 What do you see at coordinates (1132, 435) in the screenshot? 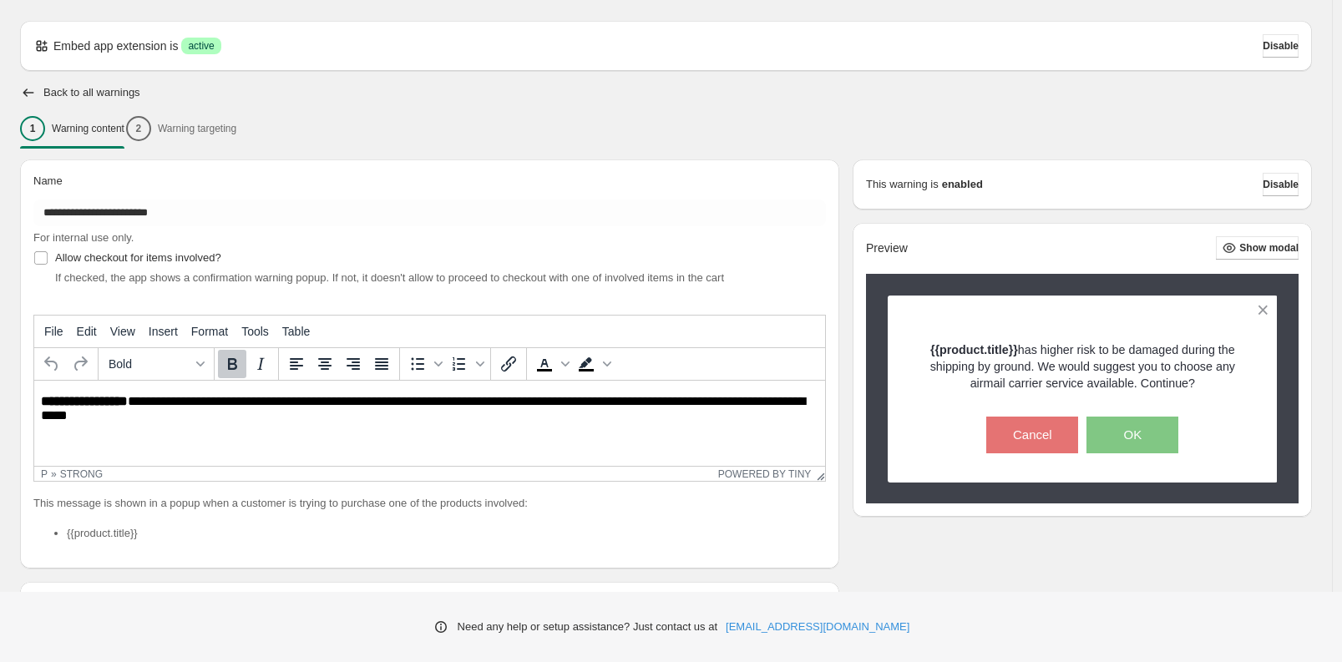
I see `button: OK` at bounding box center [1132, 435].